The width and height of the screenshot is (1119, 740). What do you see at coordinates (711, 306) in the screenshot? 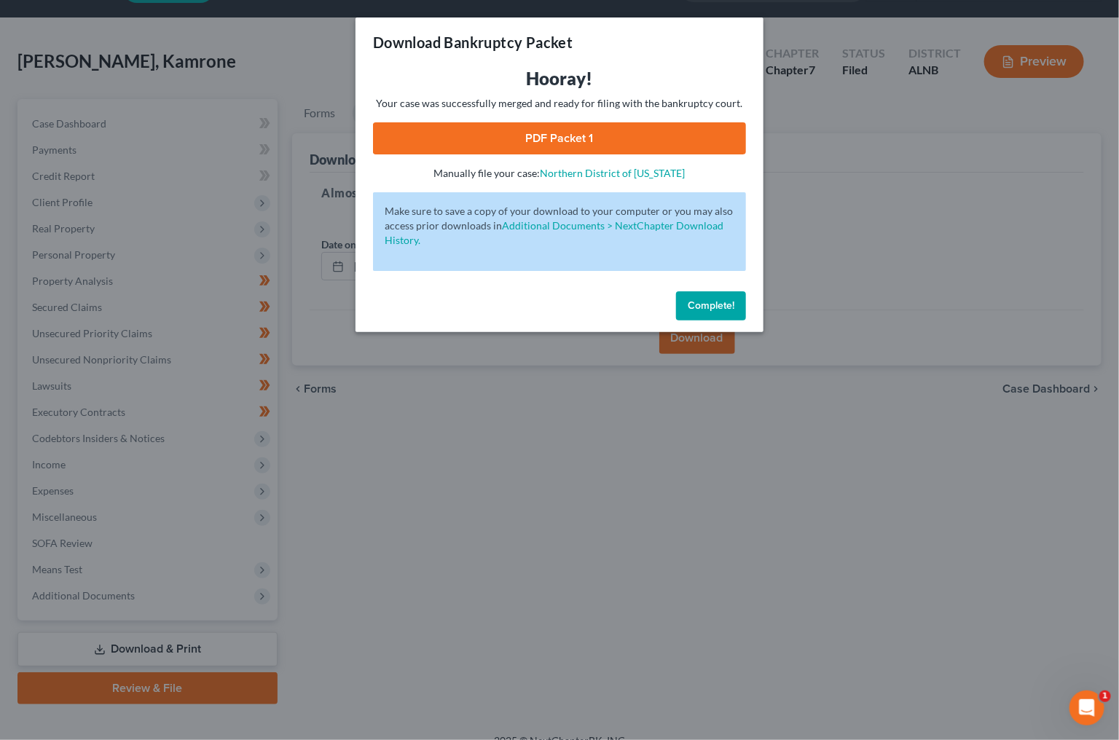
I see `button: Complete!` at bounding box center [711, 306].